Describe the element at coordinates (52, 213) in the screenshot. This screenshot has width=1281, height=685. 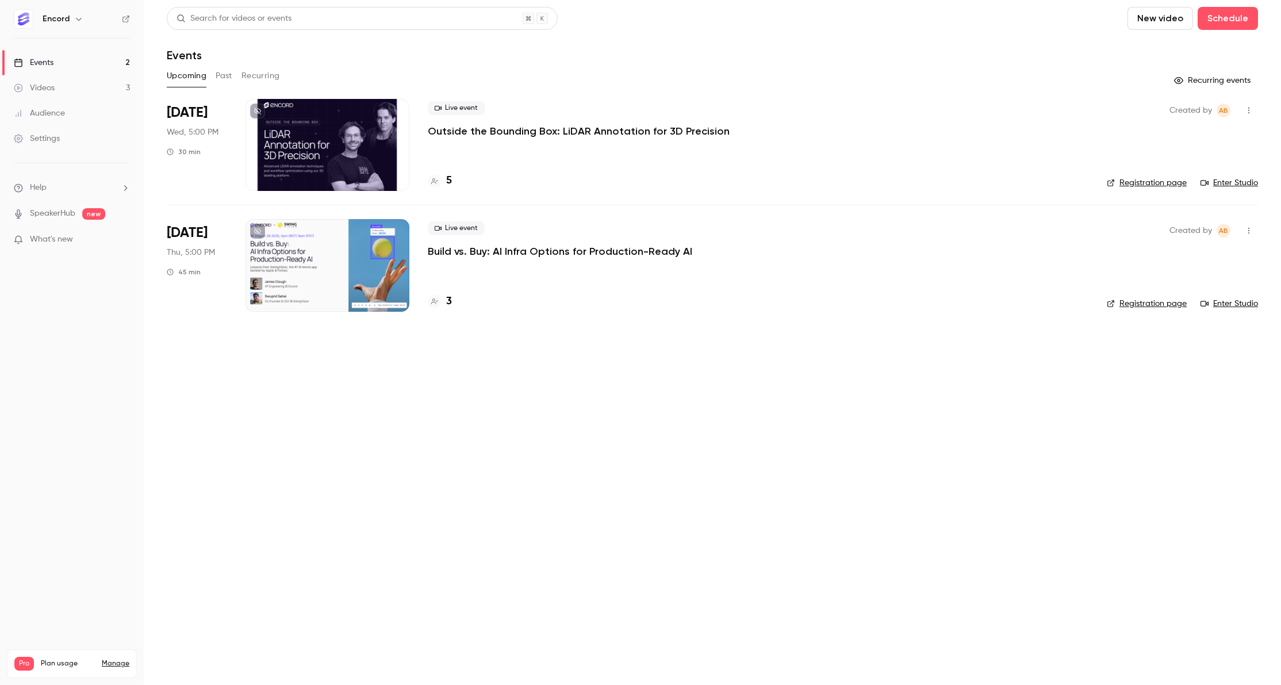
I see `a: SpeakerHub` at that location.